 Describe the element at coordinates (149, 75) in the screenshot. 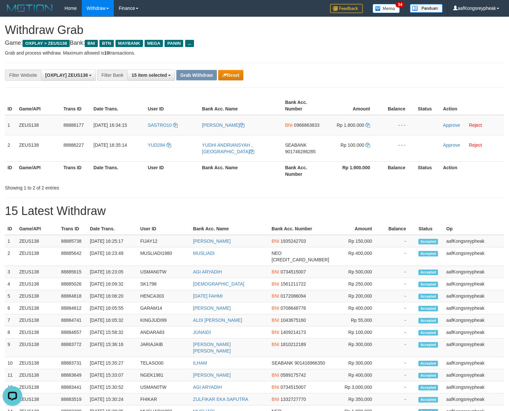

I see `span: 15 item selected` at that location.